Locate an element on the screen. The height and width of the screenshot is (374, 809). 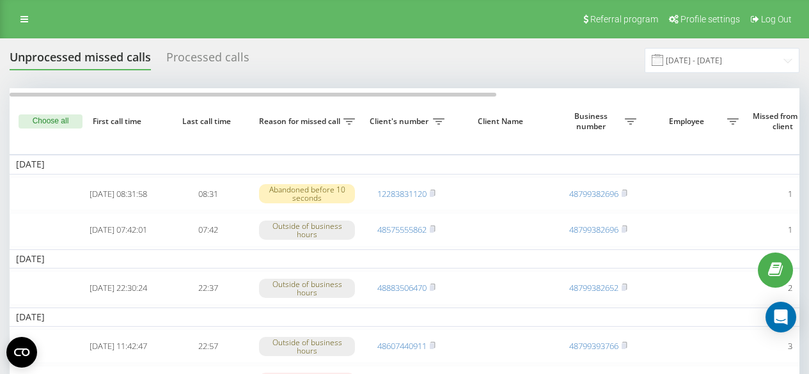
a: 48799393766 is located at coordinates (593, 346).